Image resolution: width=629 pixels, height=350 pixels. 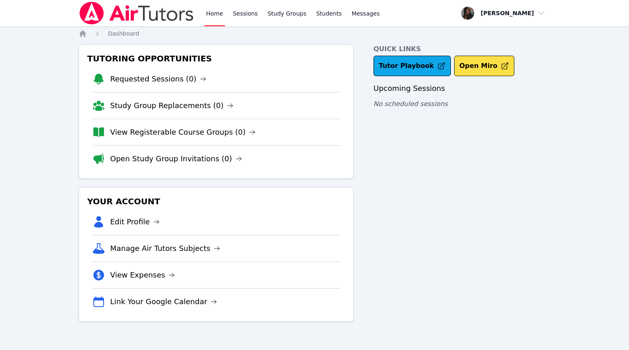 What do you see at coordinates (183, 132) in the screenshot?
I see `a: View Registerable Course Groups (0)` at bounding box center [183, 132].